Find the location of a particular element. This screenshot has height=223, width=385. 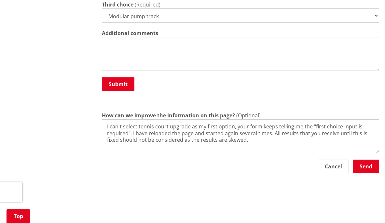

button: Cancel is located at coordinates (333, 166).